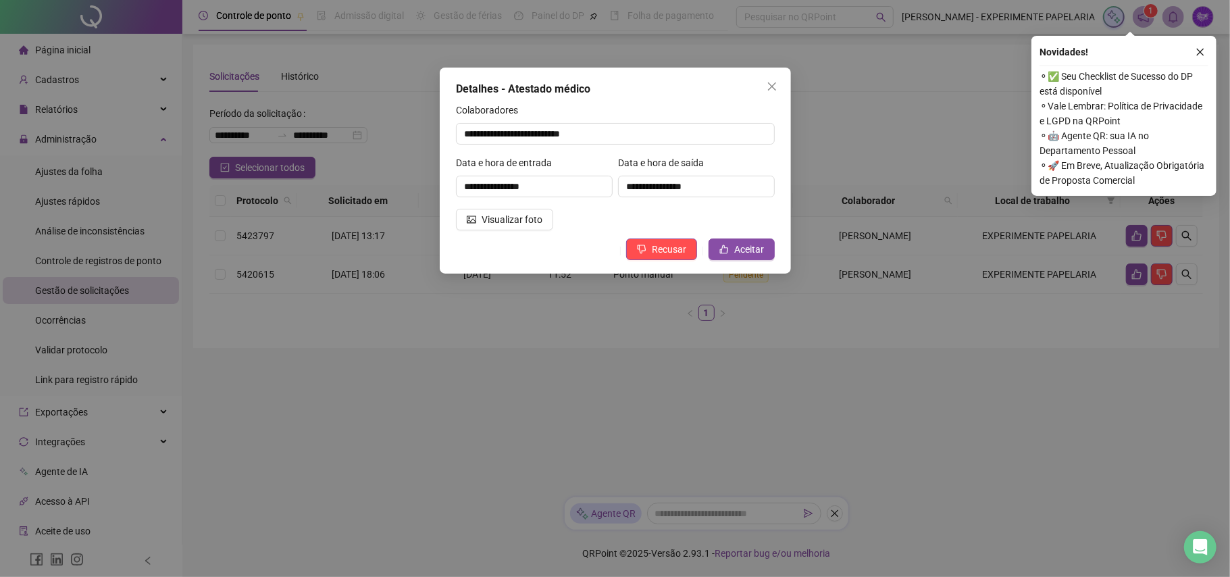 This screenshot has width=1230, height=577. I want to click on button: Close, so click(772, 86).